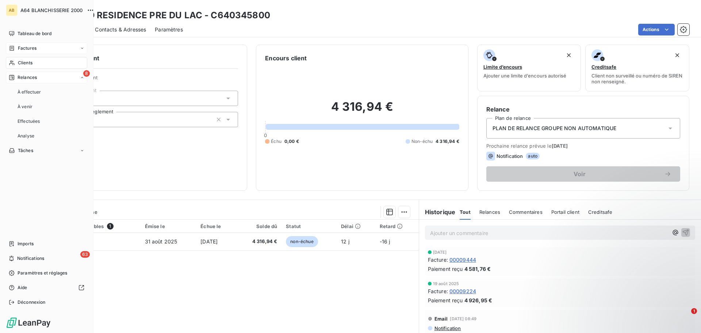  I want to click on h3: EHPAD RESIDENCE PRE DU LAC - C640345800, so click(167, 15).